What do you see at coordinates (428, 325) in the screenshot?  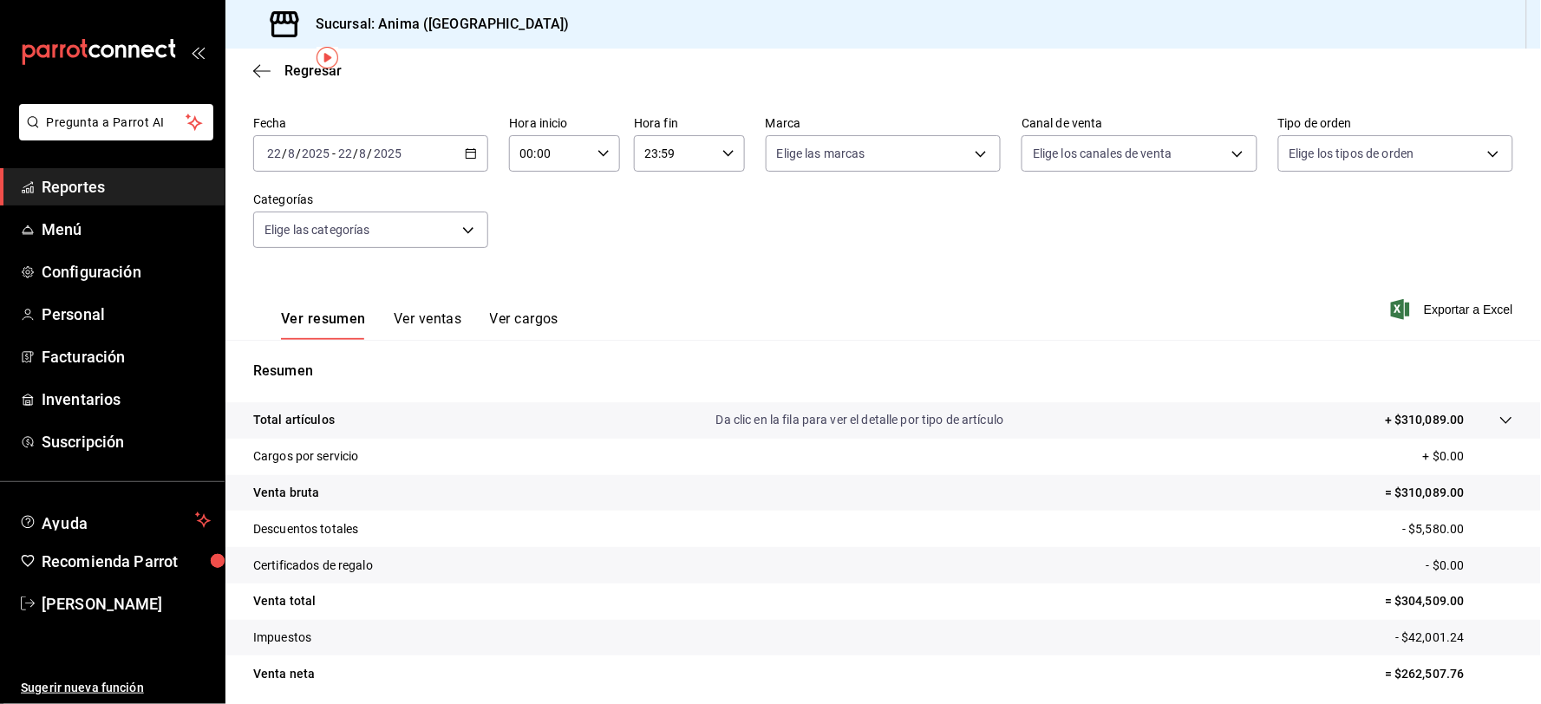 I see `button: Ver ventas` at bounding box center [428, 325].